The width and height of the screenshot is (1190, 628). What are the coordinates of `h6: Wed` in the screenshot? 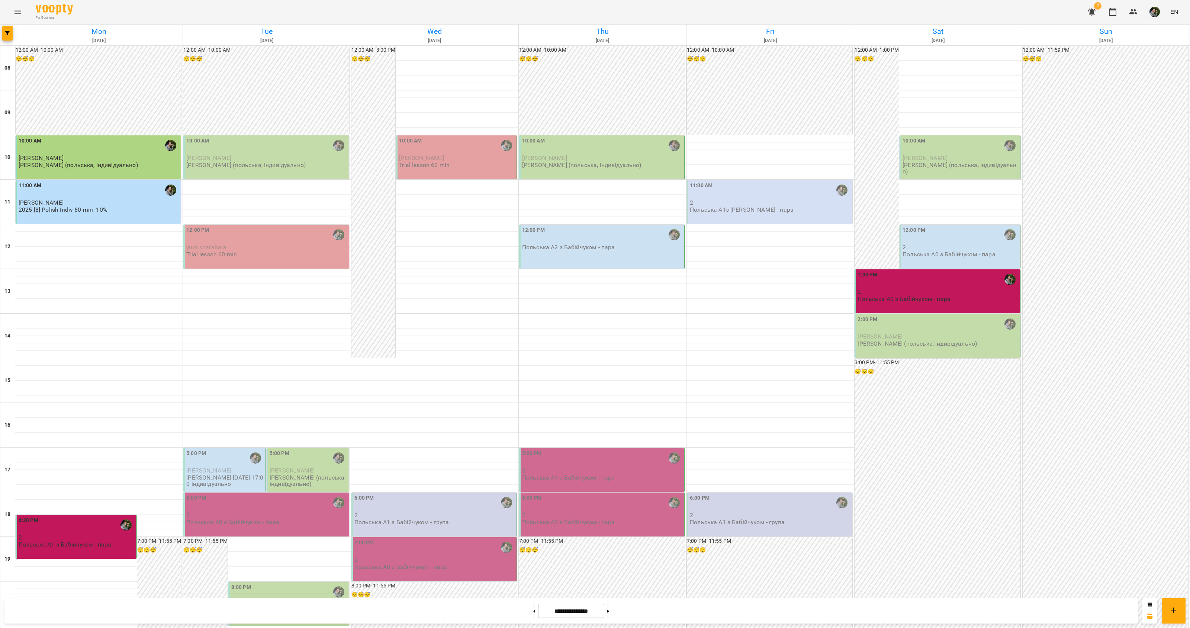 It's located at (435, 31).